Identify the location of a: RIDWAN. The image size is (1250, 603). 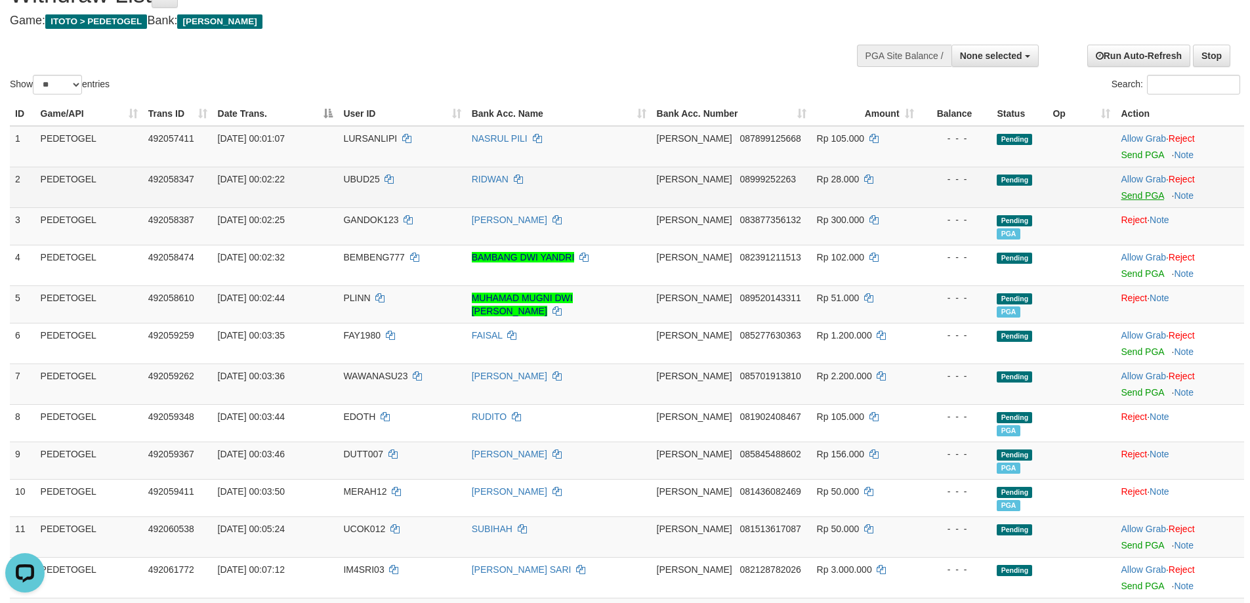
(490, 179).